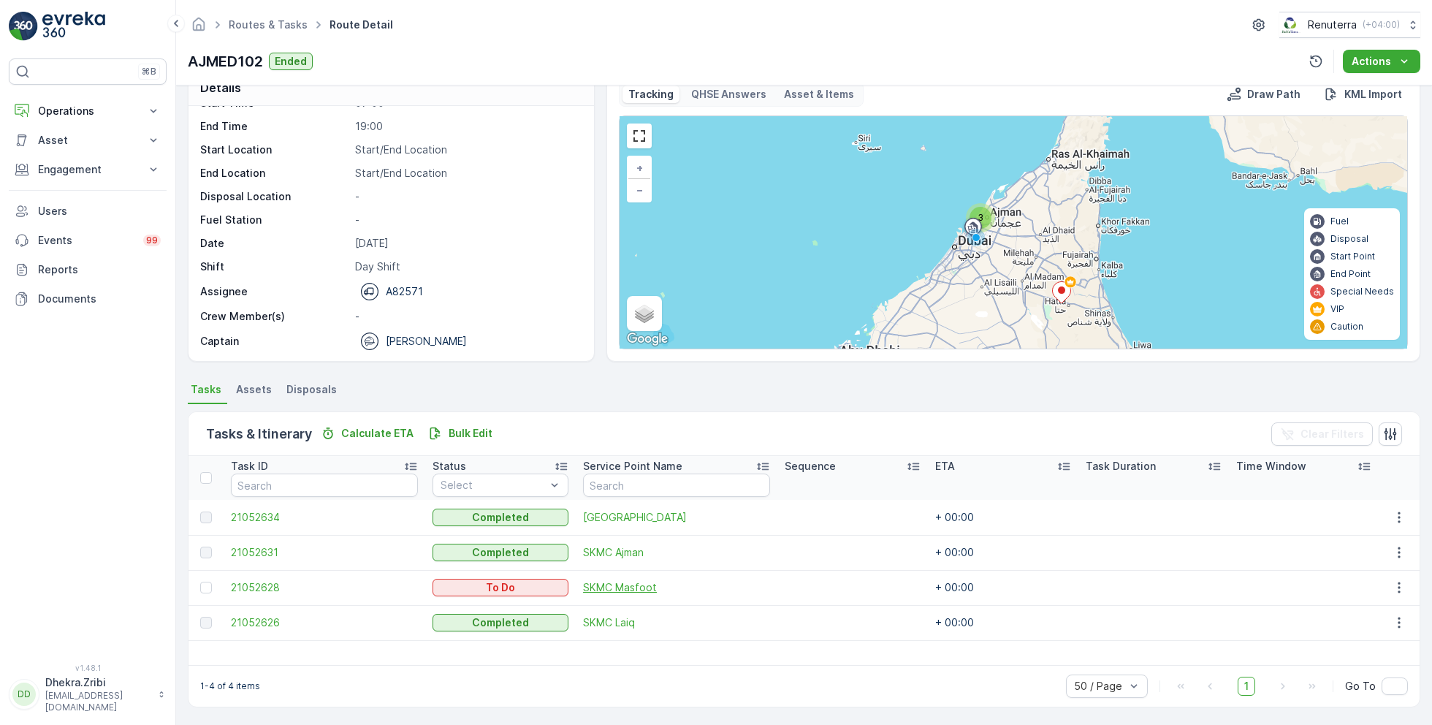 The width and height of the screenshot is (1432, 725). I want to click on a: 21052626, so click(324, 623).